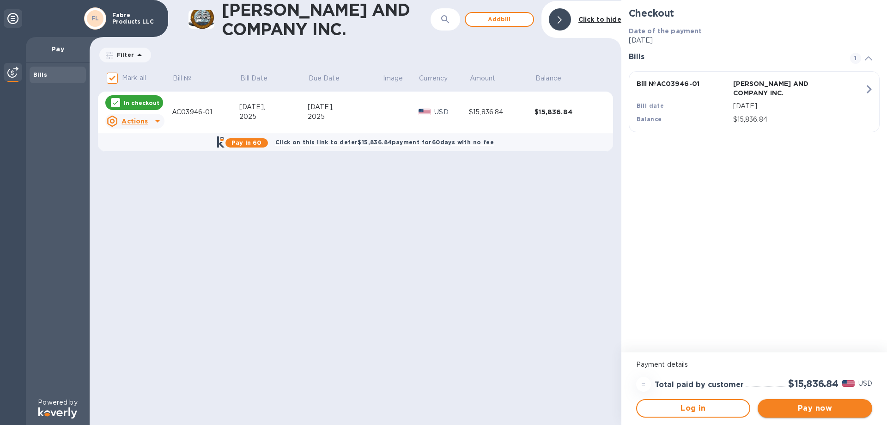 Image resolution: width=887 pixels, height=425 pixels. Describe the element at coordinates (600, 19) in the screenshot. I see `b: Click to hide` at that location.